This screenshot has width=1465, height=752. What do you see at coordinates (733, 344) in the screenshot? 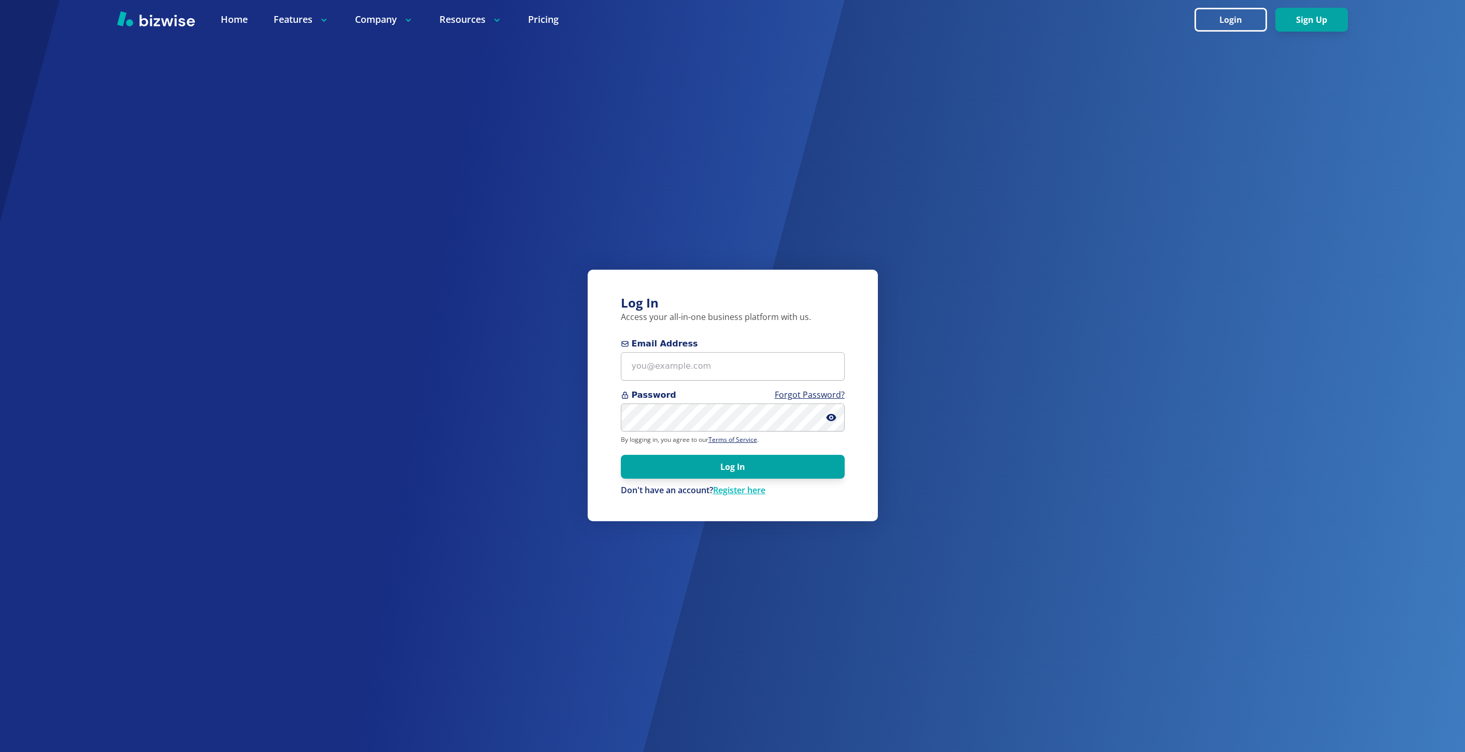
I see `span: Email Address` at bounding box center [733, 344].